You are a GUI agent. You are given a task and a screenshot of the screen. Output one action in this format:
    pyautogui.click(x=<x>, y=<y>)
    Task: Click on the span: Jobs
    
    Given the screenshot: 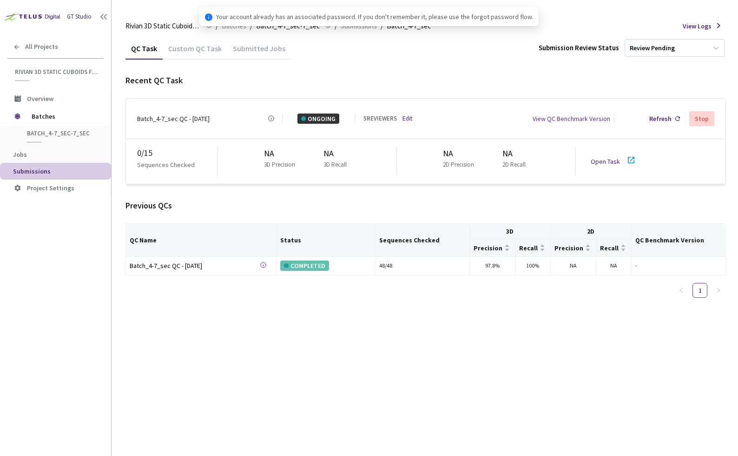 What is the action you would take?
    pyautogui.click(x=20, y=154)
    